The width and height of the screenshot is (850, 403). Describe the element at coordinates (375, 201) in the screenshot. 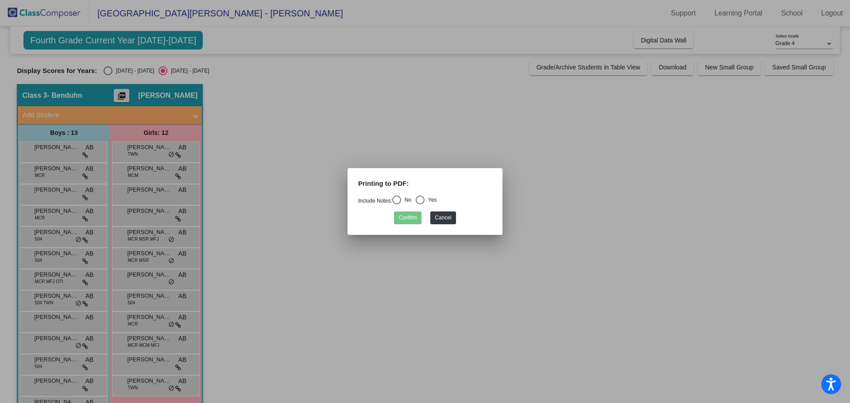

I see `a: Include Notes:` at that location.